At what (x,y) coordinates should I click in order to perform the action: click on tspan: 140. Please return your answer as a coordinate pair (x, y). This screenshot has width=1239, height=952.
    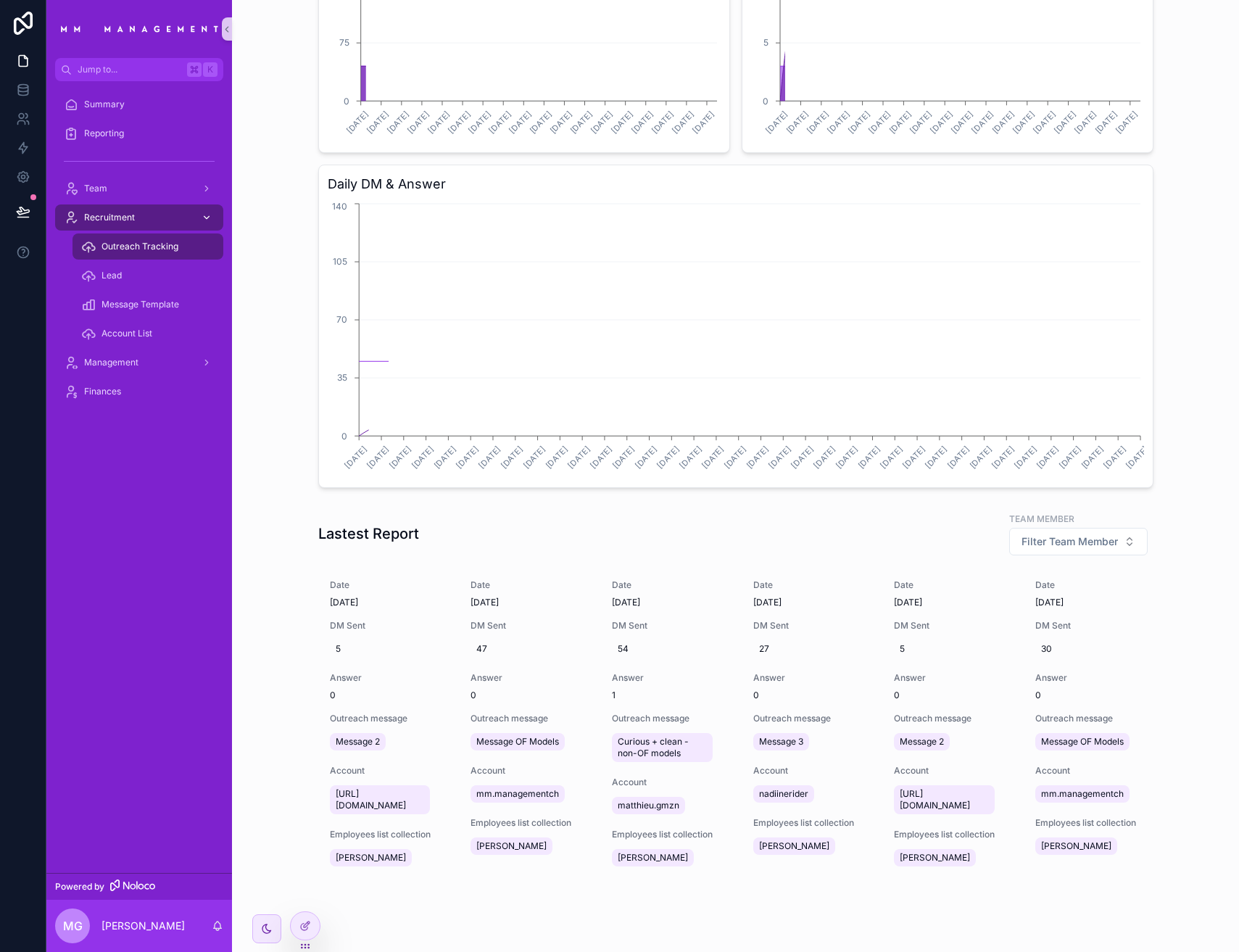
    Looking at the image, I should click on (339, 205).